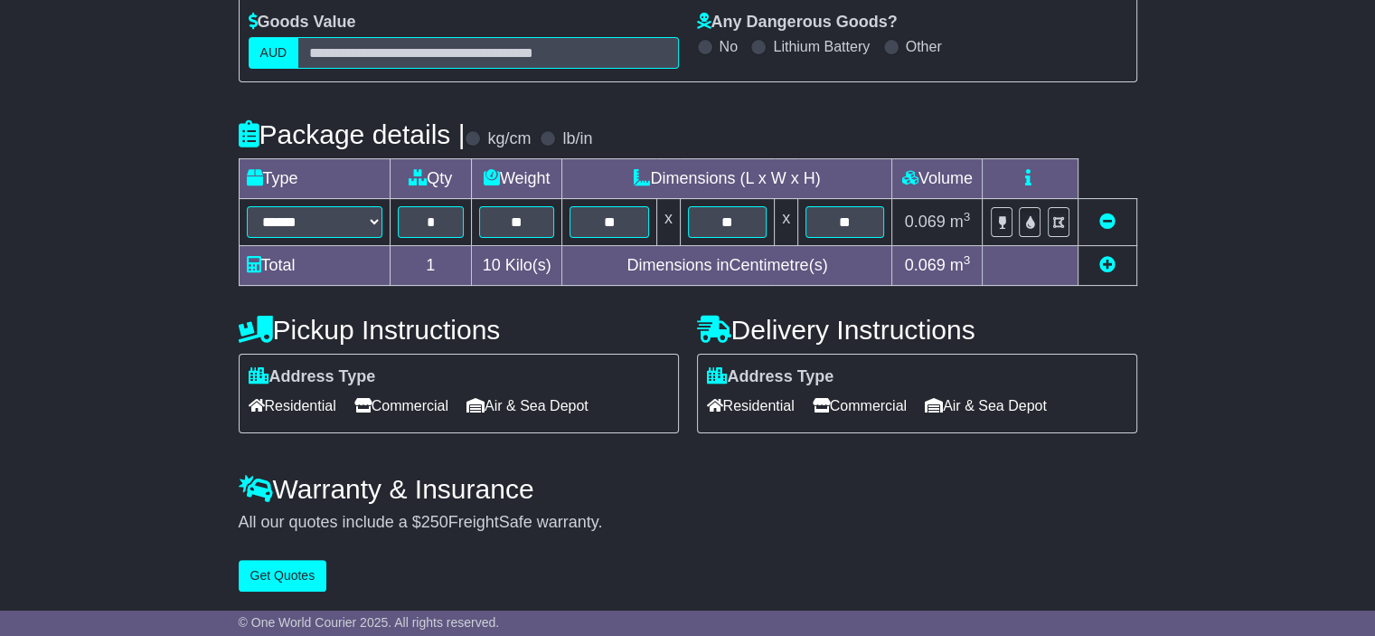 This screenshot has width=1375, height=636. I want to click on label: Any Dangerous Goods?, so click(797, 23).